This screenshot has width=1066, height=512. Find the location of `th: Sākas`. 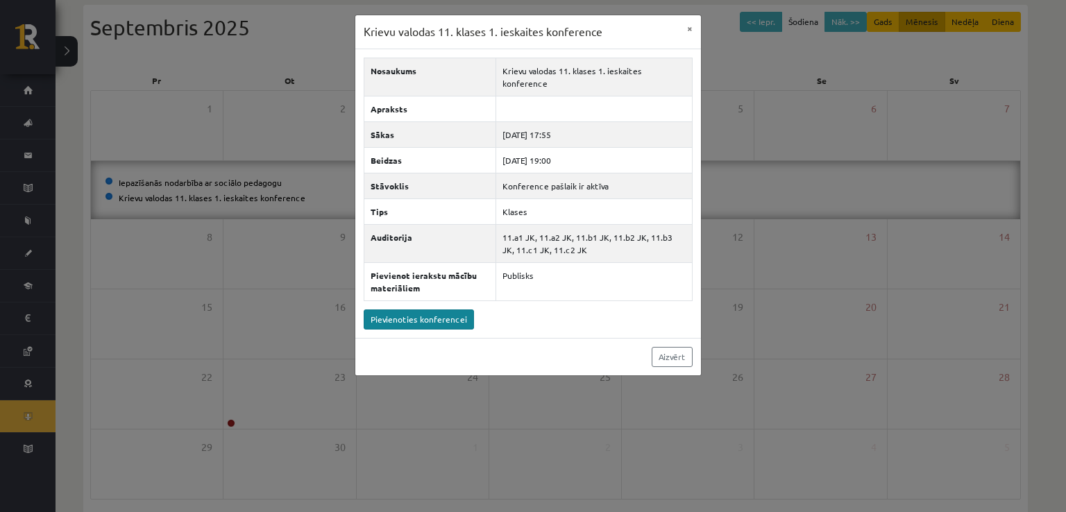

th: Sākas is located at coordinates (429, 134).